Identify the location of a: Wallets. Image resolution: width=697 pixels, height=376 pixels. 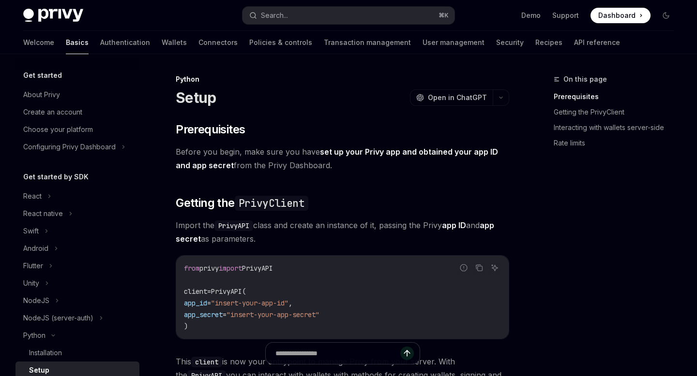
(174, 43).